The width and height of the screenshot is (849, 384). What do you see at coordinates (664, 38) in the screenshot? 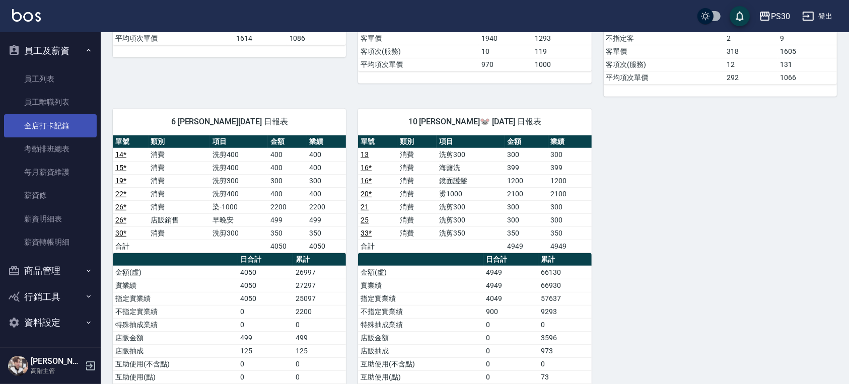
I see `td: 不指定客` at bounding box center [664, 38].